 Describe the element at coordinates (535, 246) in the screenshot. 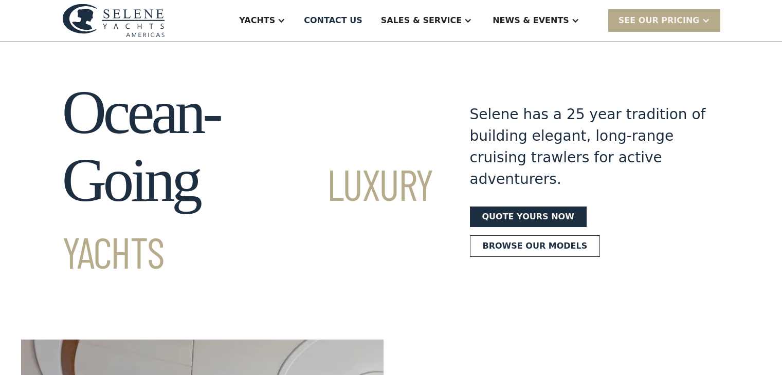

I see `a: Browse our models` at that location.